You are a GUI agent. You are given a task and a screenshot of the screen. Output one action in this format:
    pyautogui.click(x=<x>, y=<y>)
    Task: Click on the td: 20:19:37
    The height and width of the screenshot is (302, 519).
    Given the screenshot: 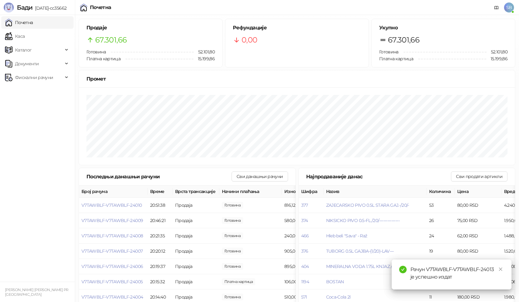 What is the action you would take?
    pyautogui.click(x=160, y=266)
    